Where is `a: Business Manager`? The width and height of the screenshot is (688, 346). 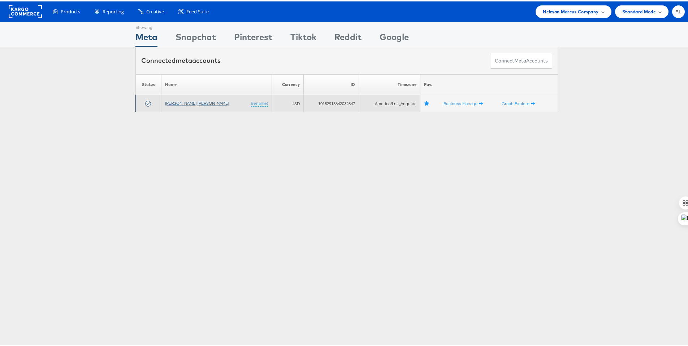 a: Business Manager is located at coordinates (463, 102).